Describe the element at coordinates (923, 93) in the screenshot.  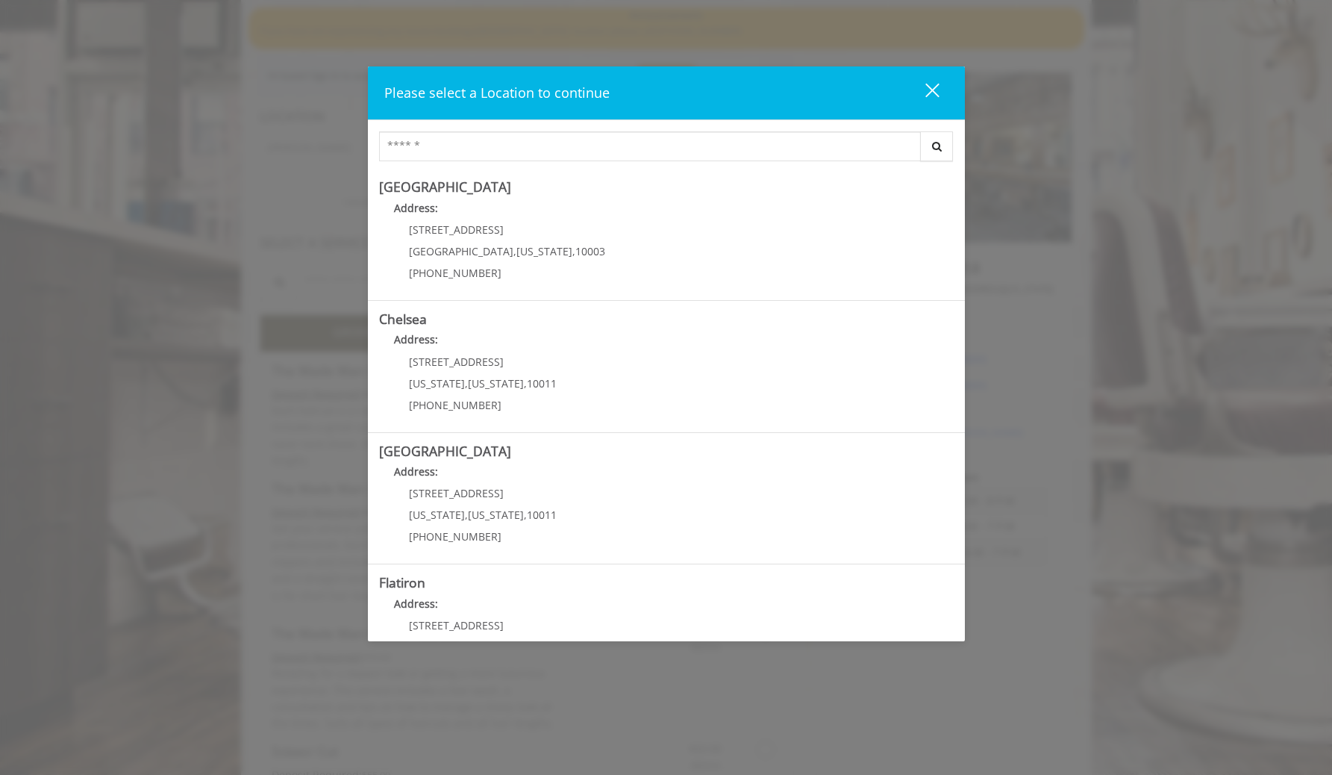
I see `div: close dialog` at that location.